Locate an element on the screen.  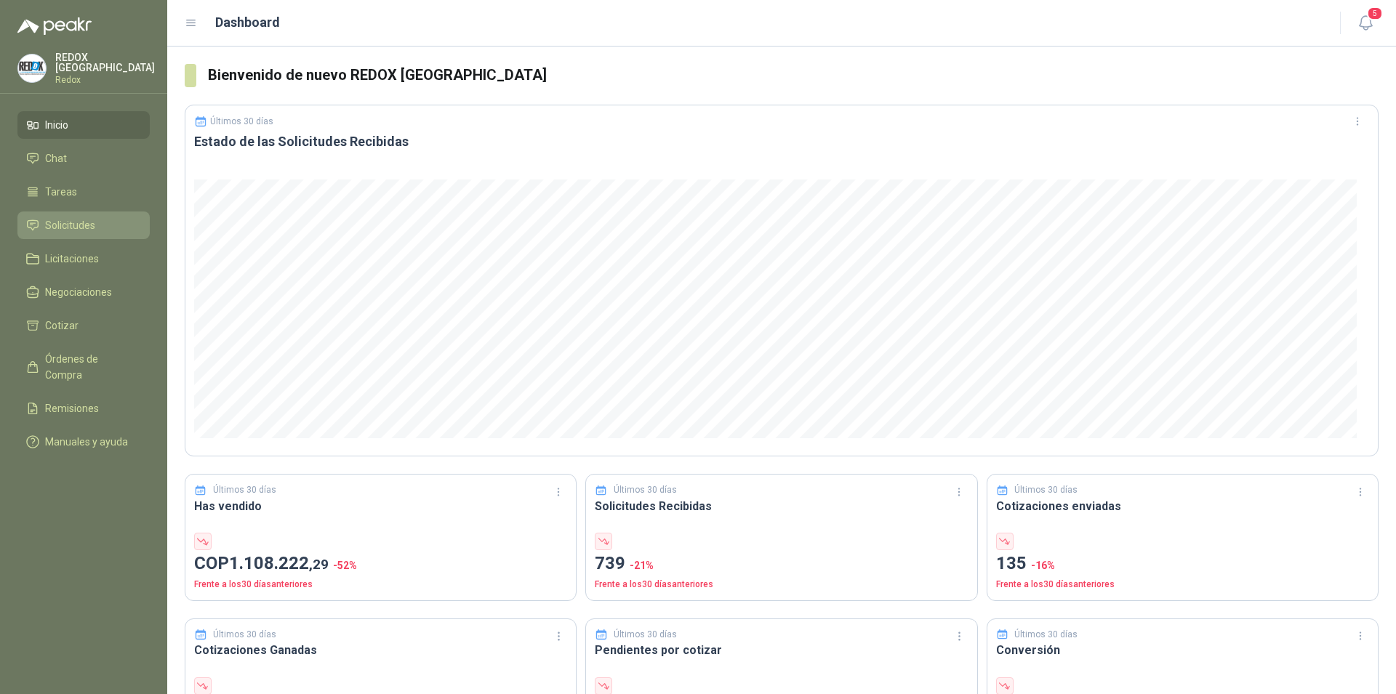
span: Licitaciones is located at coordinates (72, 259).